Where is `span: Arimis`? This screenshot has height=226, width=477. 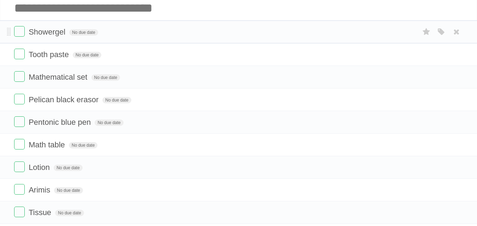
span: Arimis is located at coordinates (40, 190).